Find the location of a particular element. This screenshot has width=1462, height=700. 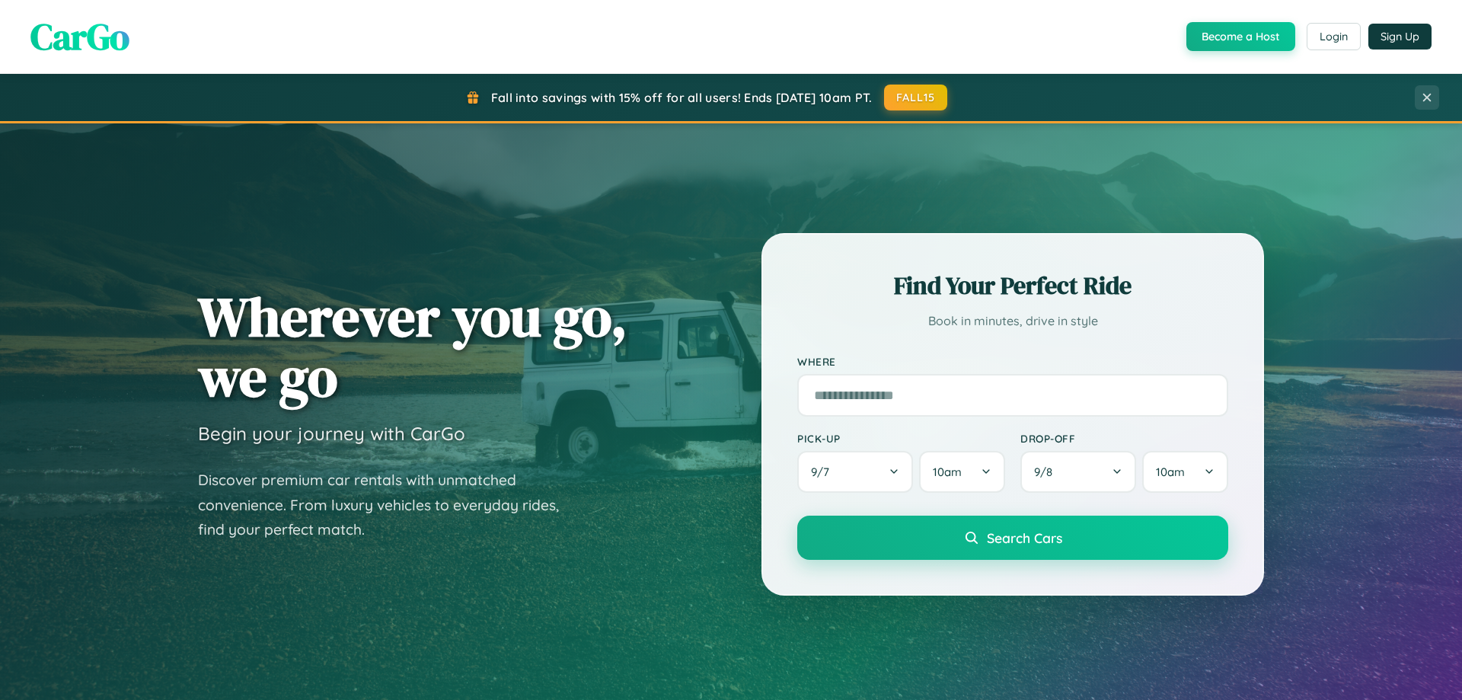

p: Discover premium car rentals with unmatched convenience. From luxury vehicles to everyday rides, ... is located at coordinates (388, 505).